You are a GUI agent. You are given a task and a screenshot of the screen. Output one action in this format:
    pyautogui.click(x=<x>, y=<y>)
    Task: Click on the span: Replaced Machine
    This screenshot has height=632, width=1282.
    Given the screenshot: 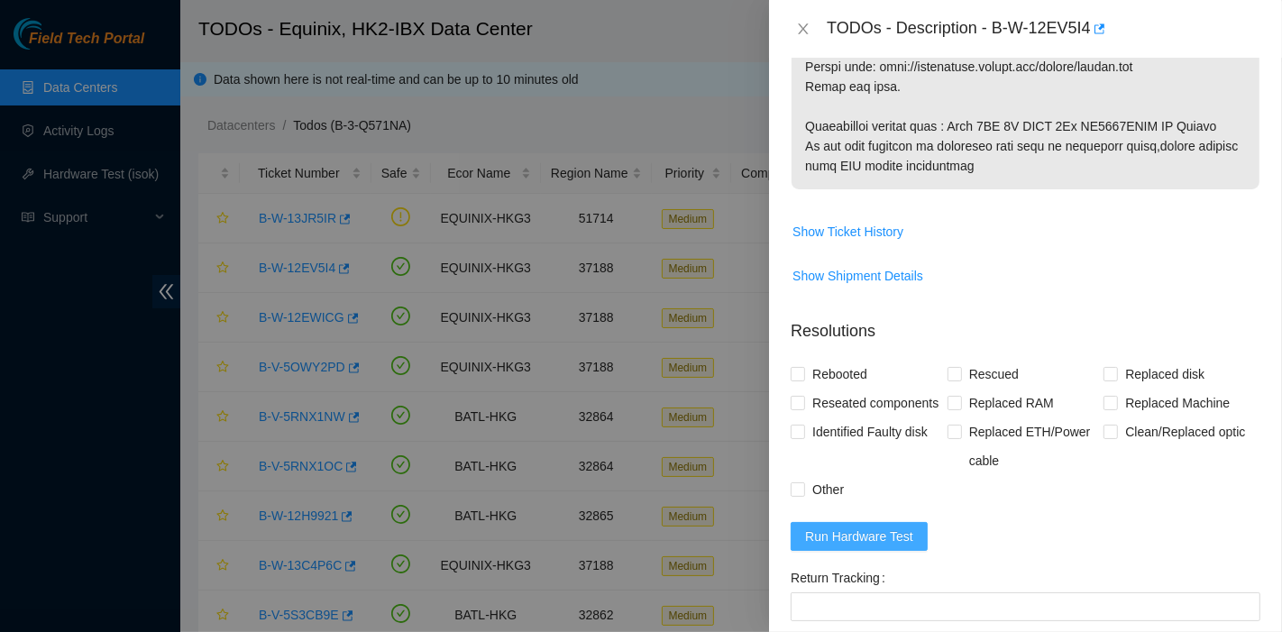 What is the action you would take?
    pyautogui.click(x=1178, y=403)
    